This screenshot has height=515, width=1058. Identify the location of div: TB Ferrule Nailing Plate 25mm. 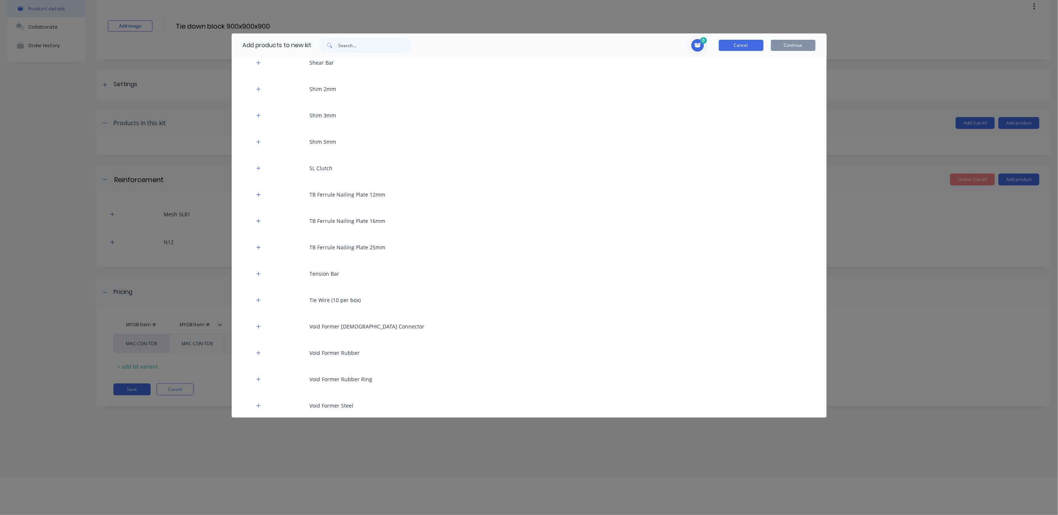
(529, 247).